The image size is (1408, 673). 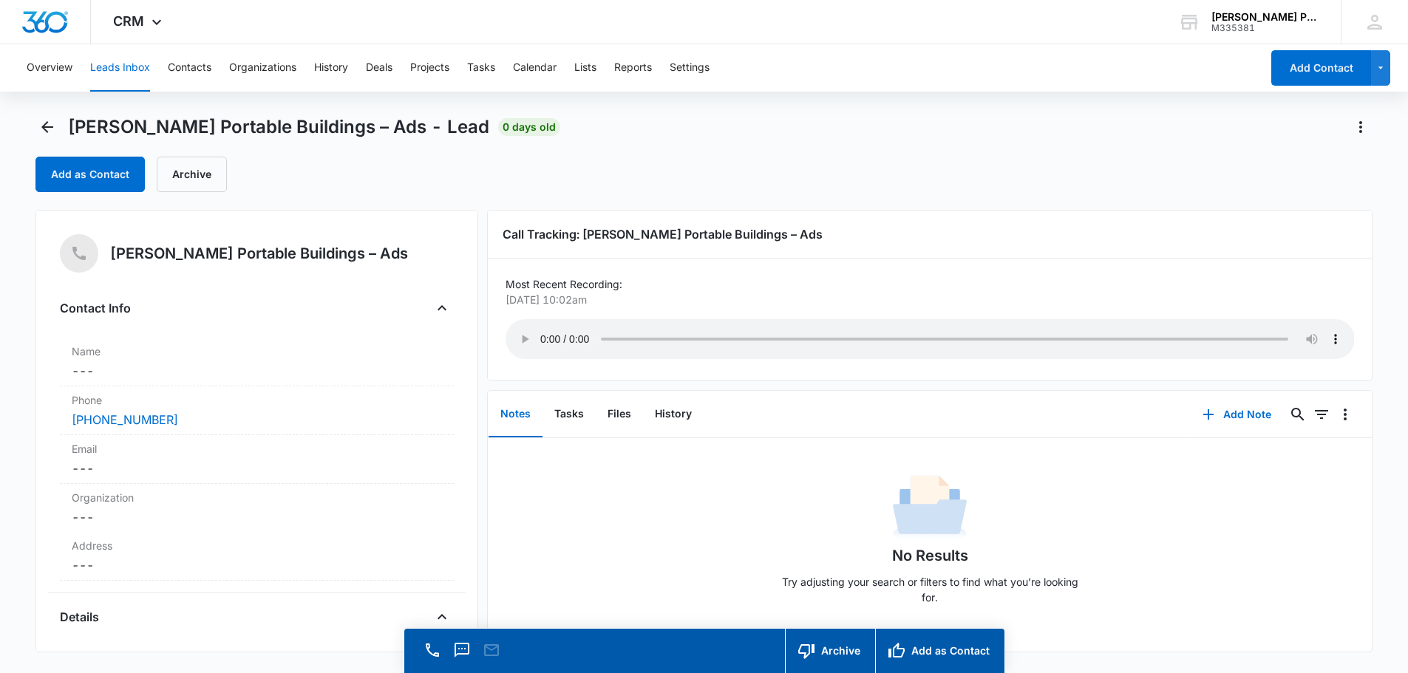 What do you see at coordinates (262, 68) in the screenshot?
I see `button: Organizations` at bounding box center [262, 68].